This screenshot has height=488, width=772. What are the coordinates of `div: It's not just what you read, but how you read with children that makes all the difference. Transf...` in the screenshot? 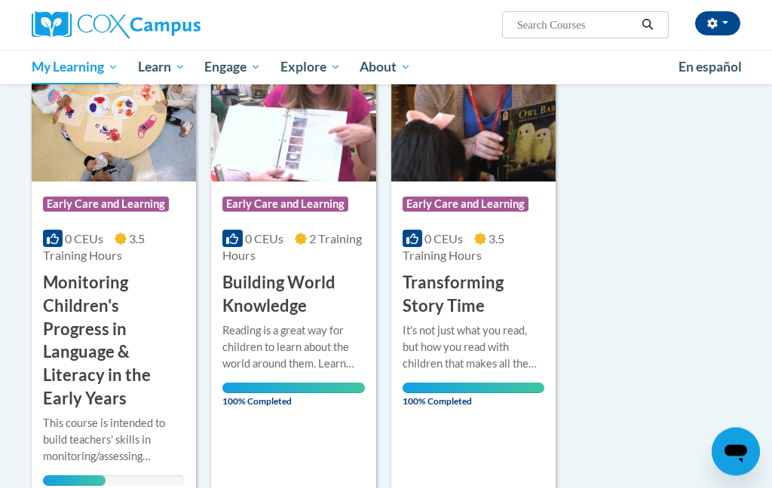 It's located at (473, 348).